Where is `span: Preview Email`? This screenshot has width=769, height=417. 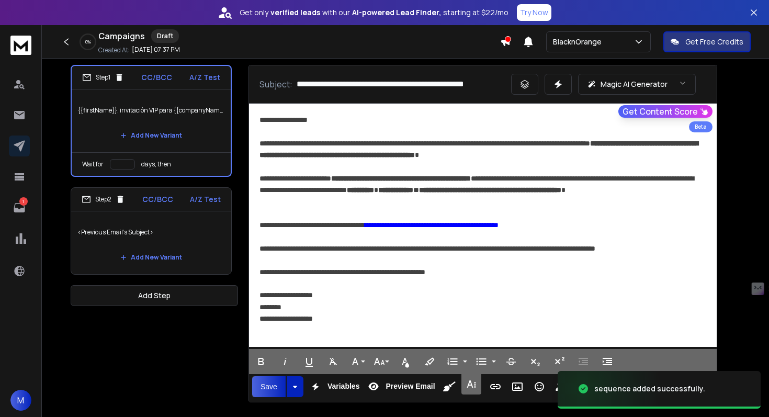
span: Preview Email is located at coordinates (410, 386).